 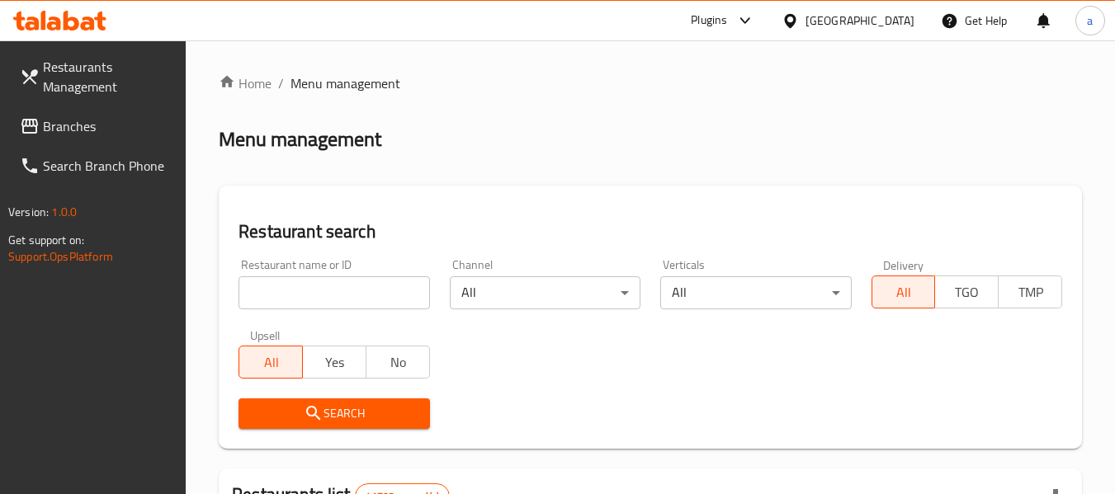 I want to click on span: TMP, so click(x=1030, y=292).